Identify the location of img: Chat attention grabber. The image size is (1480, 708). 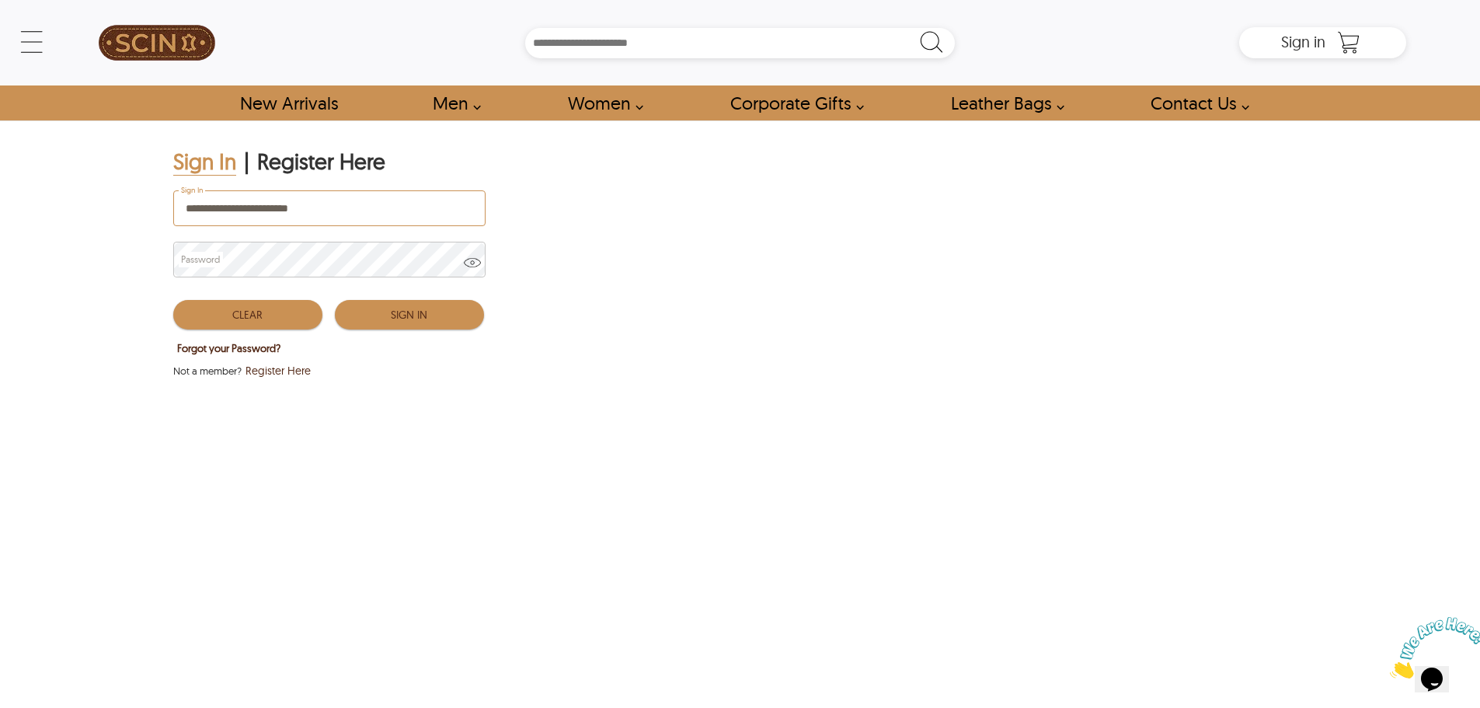
(54, 37).